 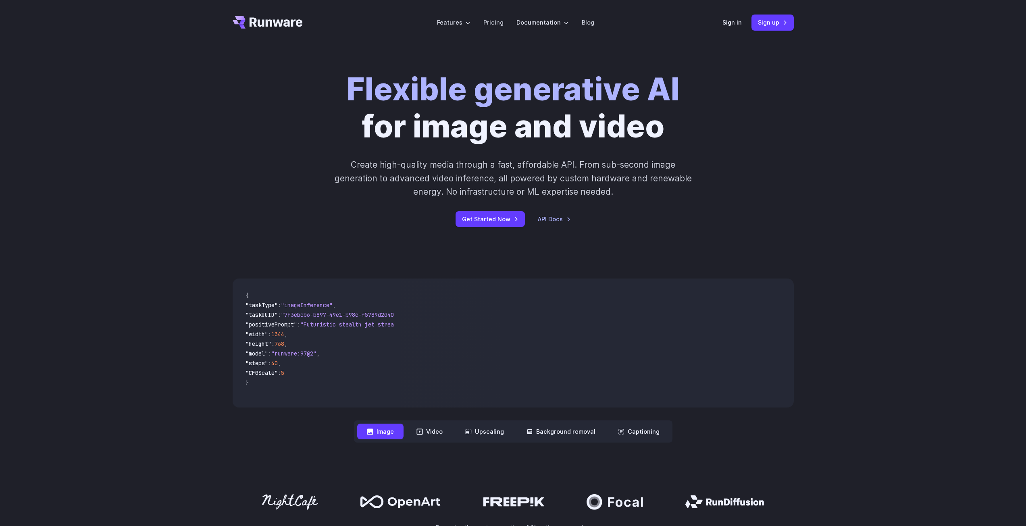 I want to click on button: Background removal, so click(x=561, y=431).